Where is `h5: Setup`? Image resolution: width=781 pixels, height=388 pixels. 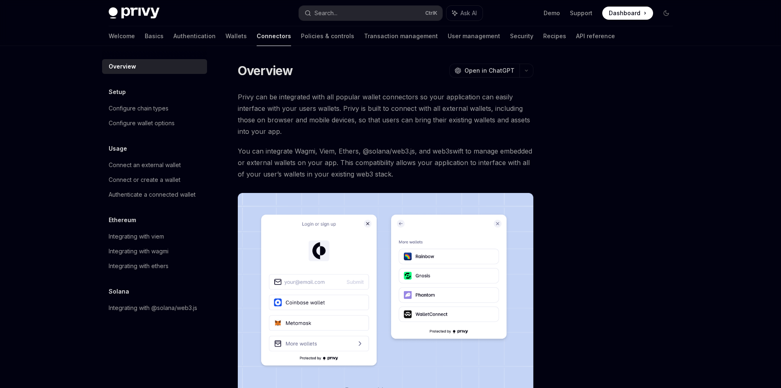 h5: Setup is located at coordinates (117, 92).